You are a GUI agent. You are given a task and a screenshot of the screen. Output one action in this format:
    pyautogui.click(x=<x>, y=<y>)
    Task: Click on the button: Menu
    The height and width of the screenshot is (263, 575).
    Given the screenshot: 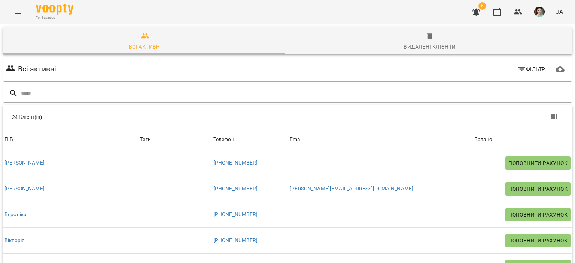 What is the action you would take?
    pyautogui.click(x=18, y=12)
    